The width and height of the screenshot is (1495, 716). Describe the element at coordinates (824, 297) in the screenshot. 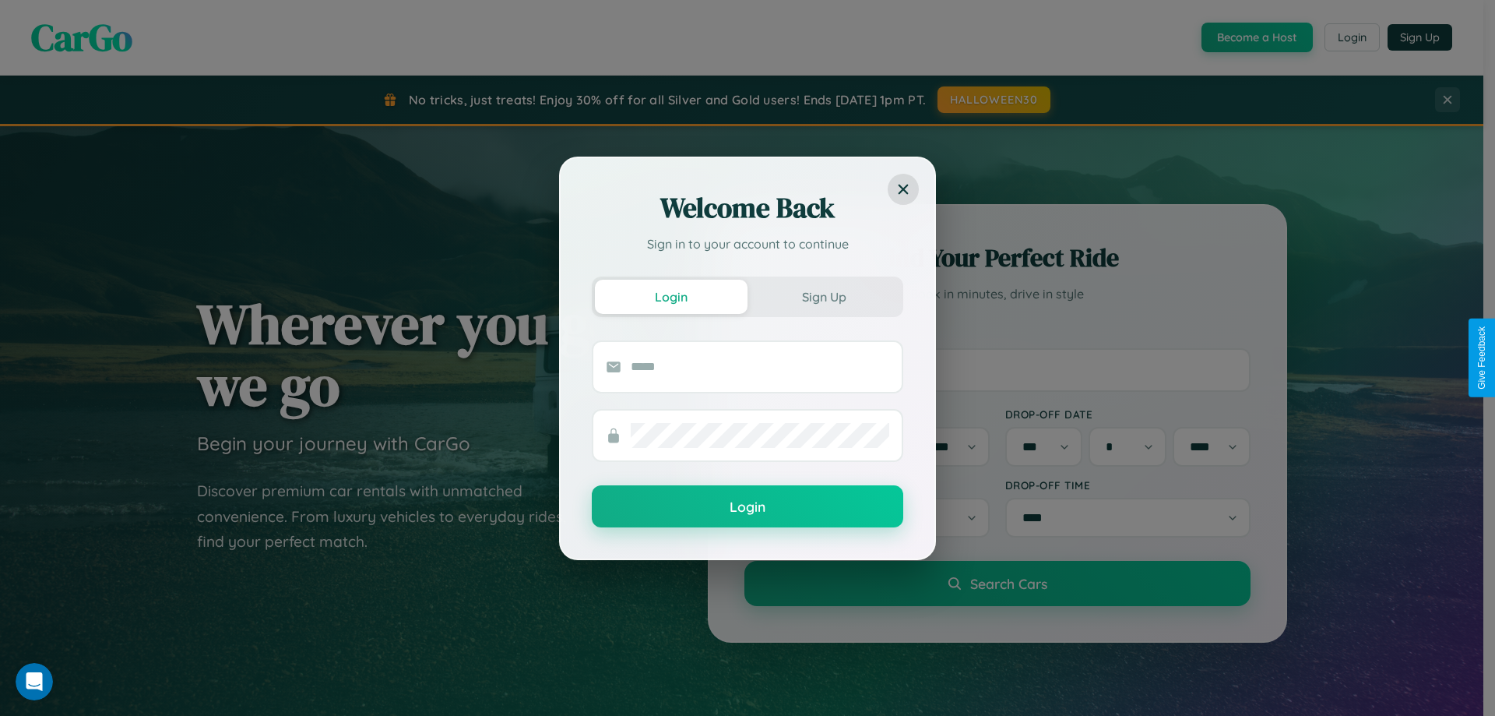

I see `button: Sign Up` at that location.